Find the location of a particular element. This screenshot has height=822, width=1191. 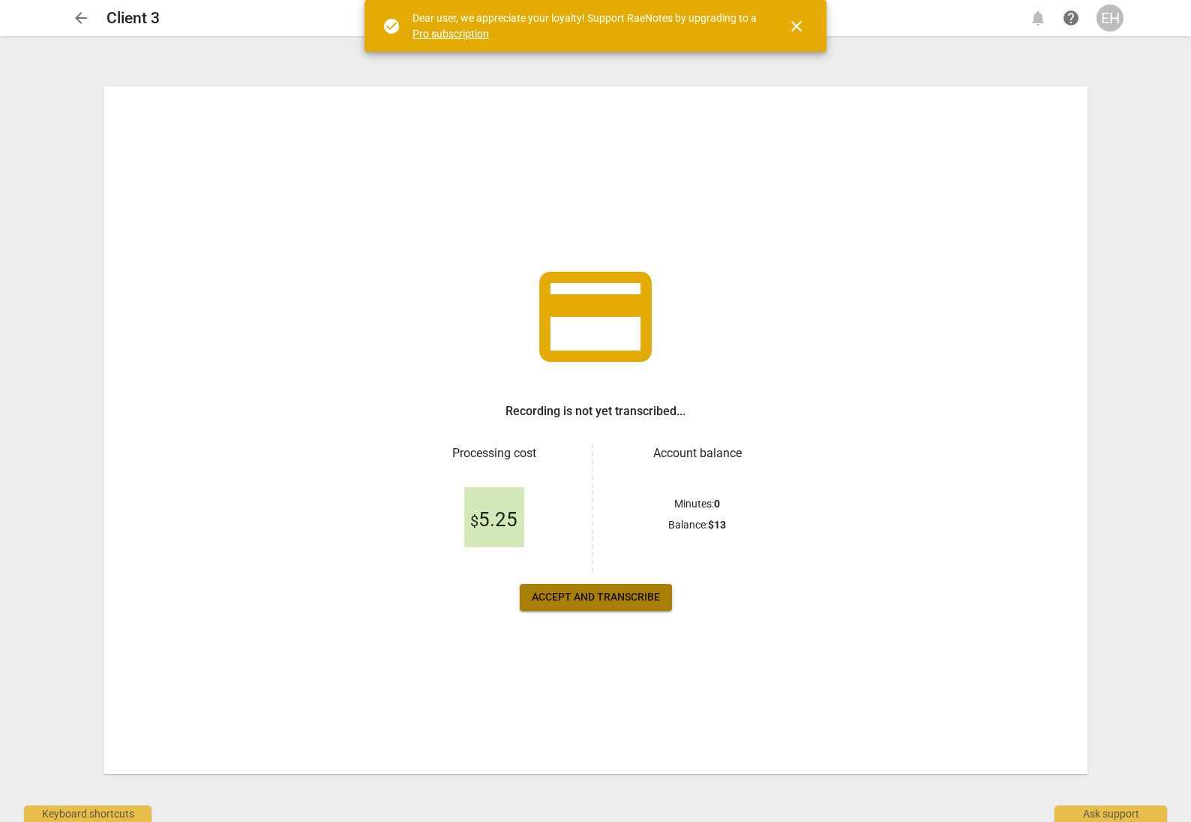

span: credit_card is located at coordinates (596, 317).